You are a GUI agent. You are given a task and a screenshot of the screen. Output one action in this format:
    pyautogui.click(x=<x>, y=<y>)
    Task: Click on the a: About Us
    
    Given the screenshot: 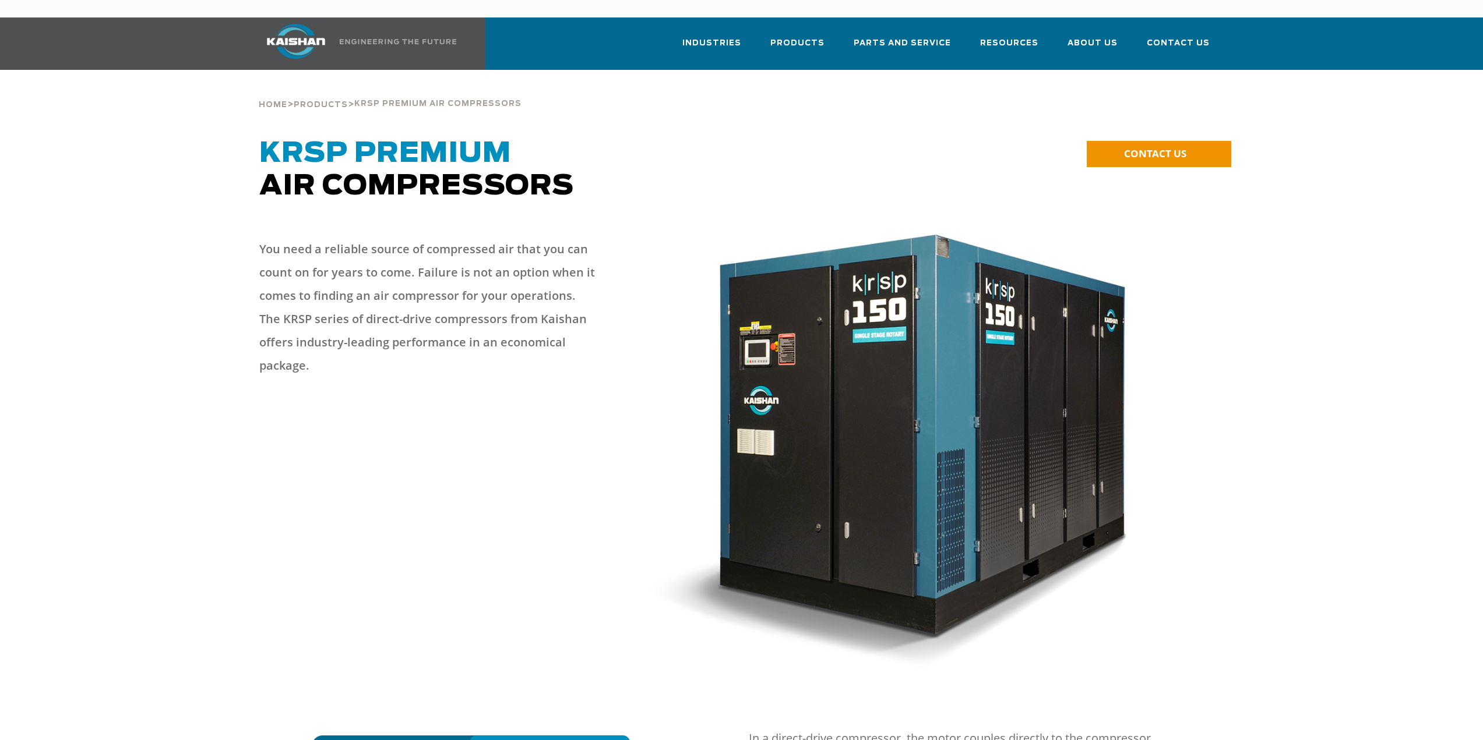 What is the action you would take?
    pyautogui.click(x=1092, y=48)
    